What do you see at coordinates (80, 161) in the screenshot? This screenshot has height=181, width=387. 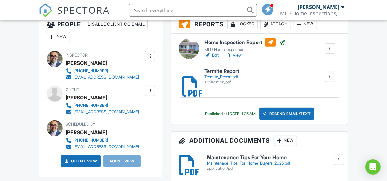 I see `a: Client View` at bounding box center [80, 161].